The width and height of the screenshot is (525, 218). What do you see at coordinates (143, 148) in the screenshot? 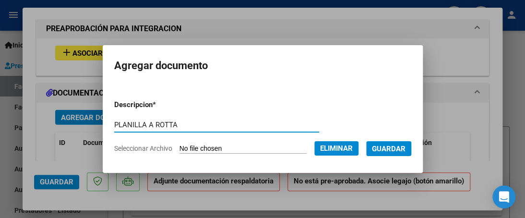
I see `span: Seleccionar Archivo` at bounding box center [143, 148].